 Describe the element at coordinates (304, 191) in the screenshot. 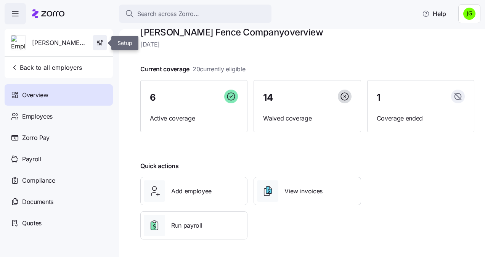

I see `span: View invoices` at that location.